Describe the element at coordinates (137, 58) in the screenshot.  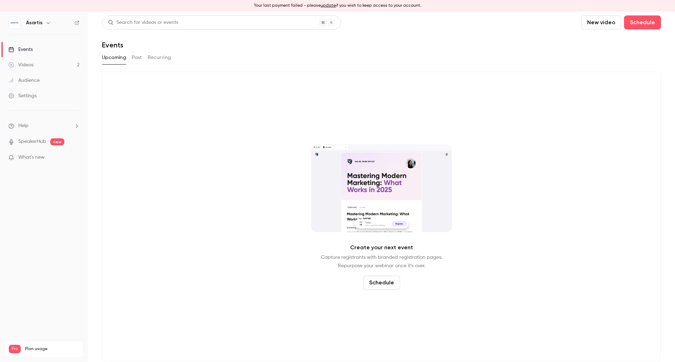
I see `button: Past` at that location.